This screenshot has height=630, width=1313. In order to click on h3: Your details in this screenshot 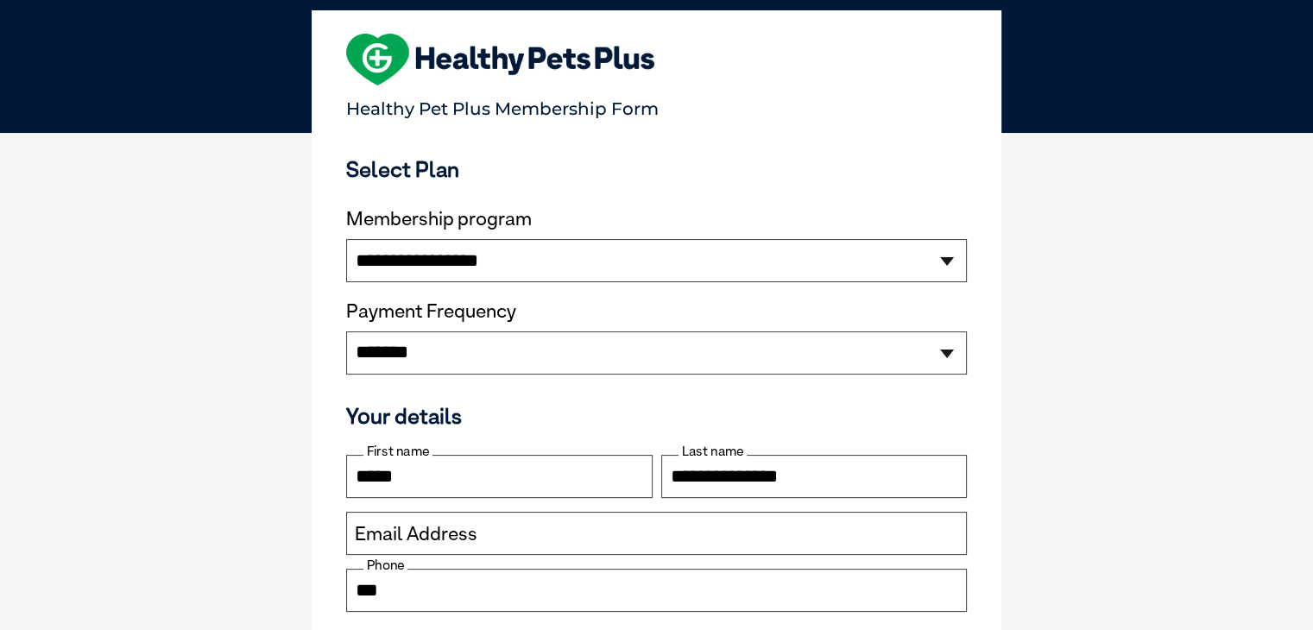, I will do `click(656, 416)`.